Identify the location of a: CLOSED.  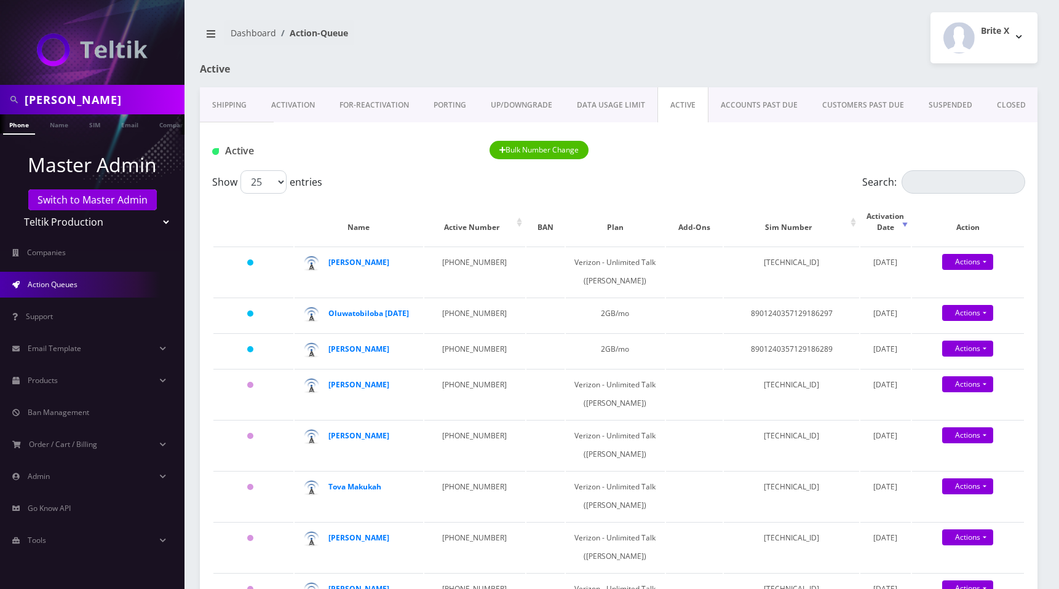
(1011, 105).